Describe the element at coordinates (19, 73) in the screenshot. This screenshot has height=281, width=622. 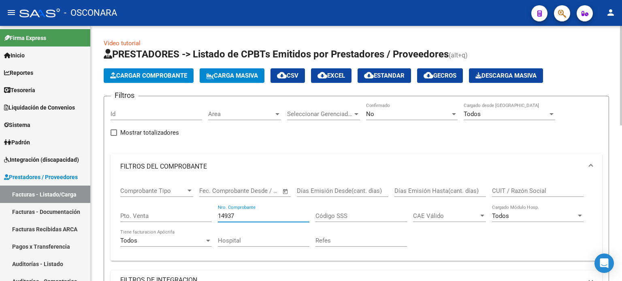
I see `span: Reportes` at that location.